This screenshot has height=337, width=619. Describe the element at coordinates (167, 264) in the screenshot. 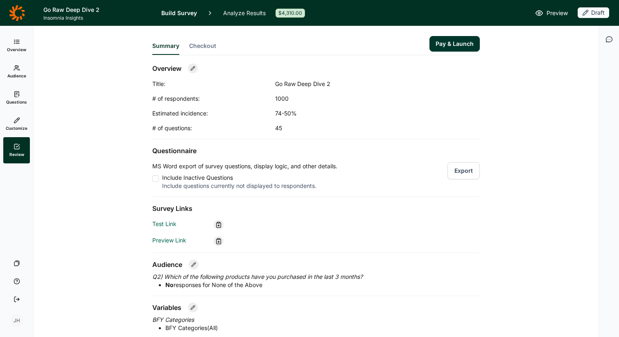

I see `h2: Audience` at that location.